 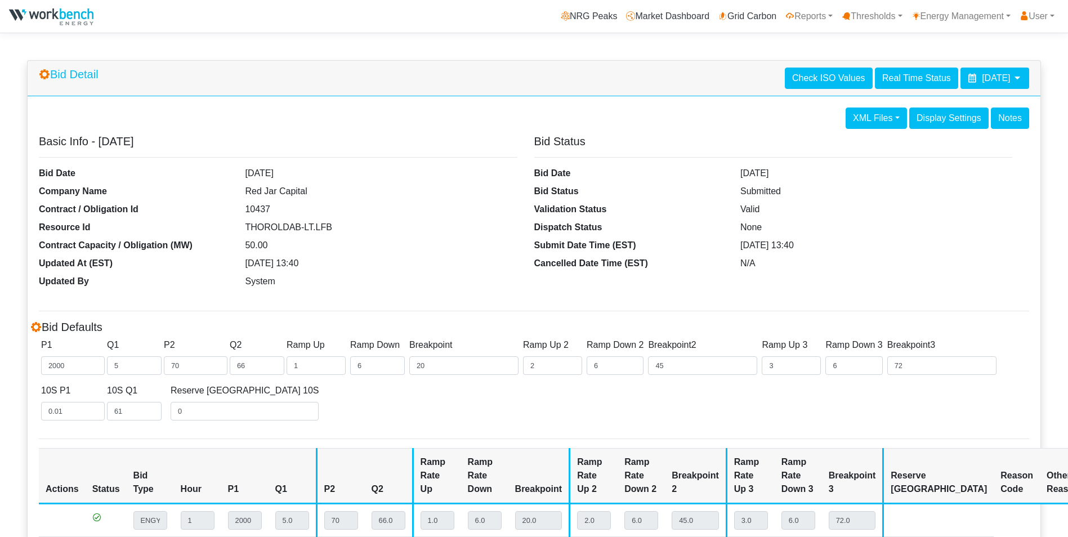 What do you see at coordinates (876, 191) in the screenshot?
I see `dd: Submitted` at bounding box center [876, 191].